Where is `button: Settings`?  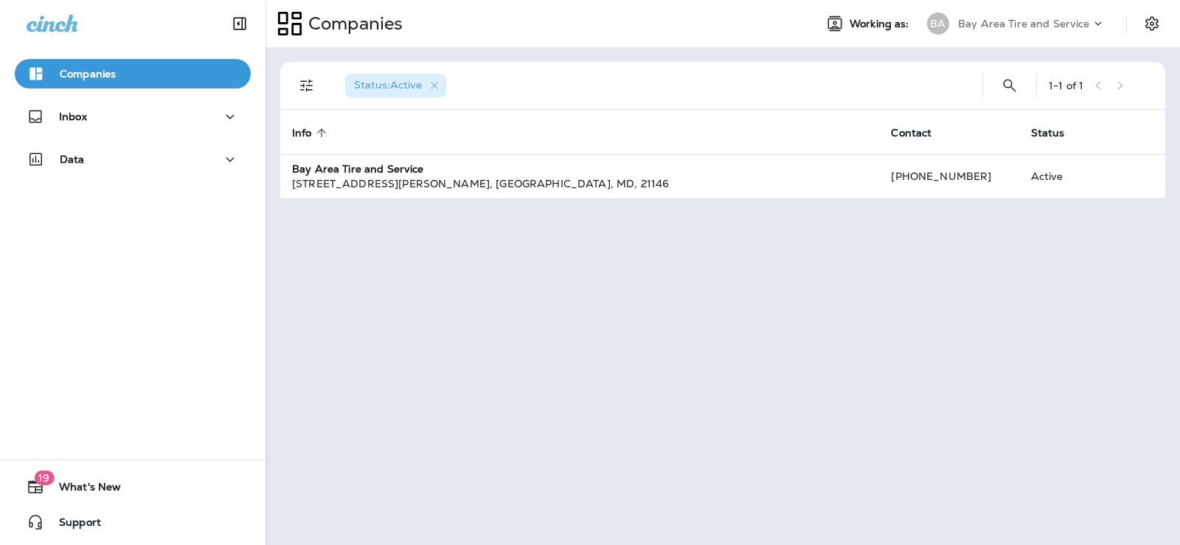 button: Settings is located at coordinates (1152, 24).